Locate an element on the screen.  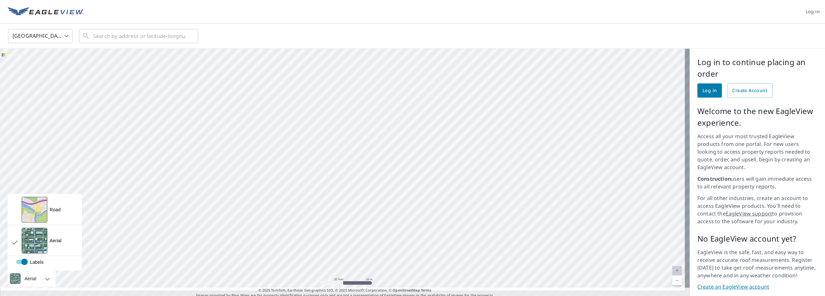
p: Welcome to the new EagleView experience. is located at coordinates (757, 117).